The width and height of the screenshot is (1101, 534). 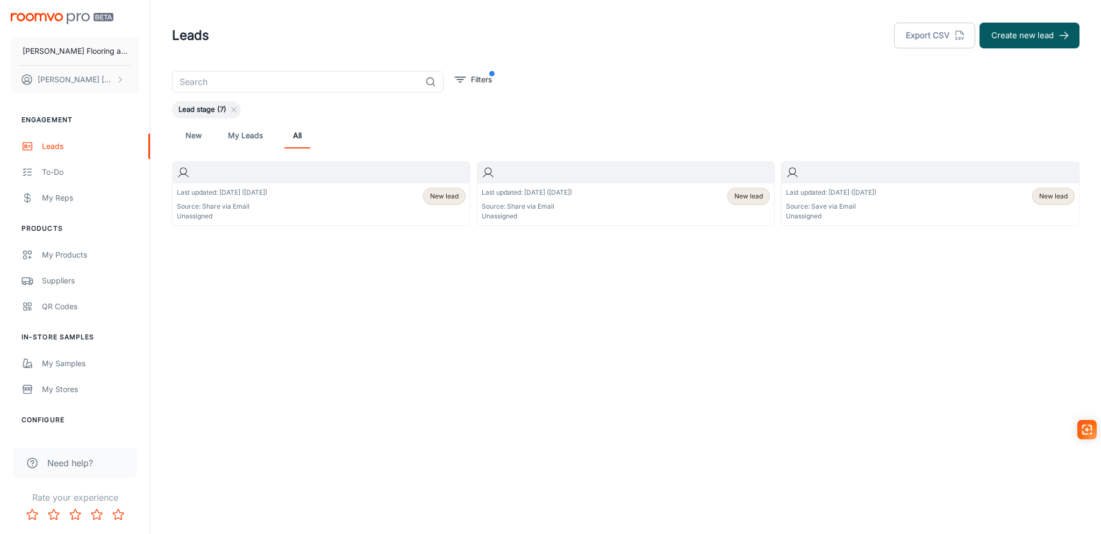 What do you see at coordinates (62, 18) in the screenshot?
I see `img: Roomvo PRO Beta` at bounding box center [62, 18].